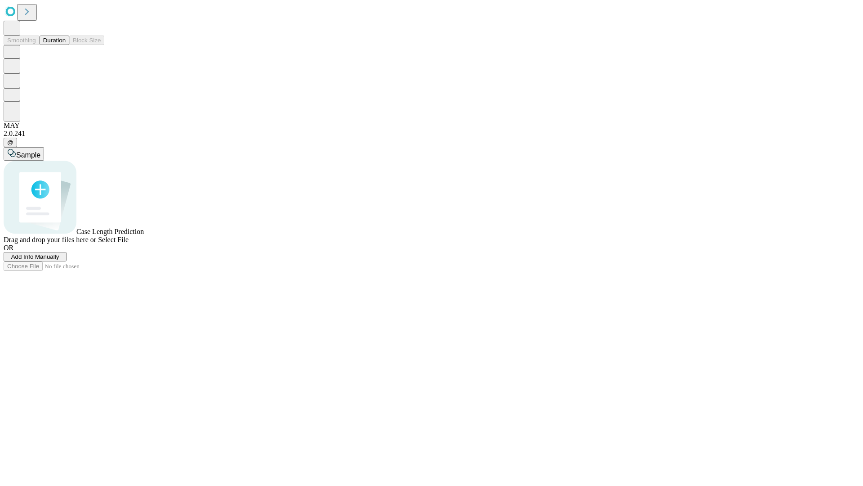  I want to click on span: Case Length Prediction, so click(110, 231).